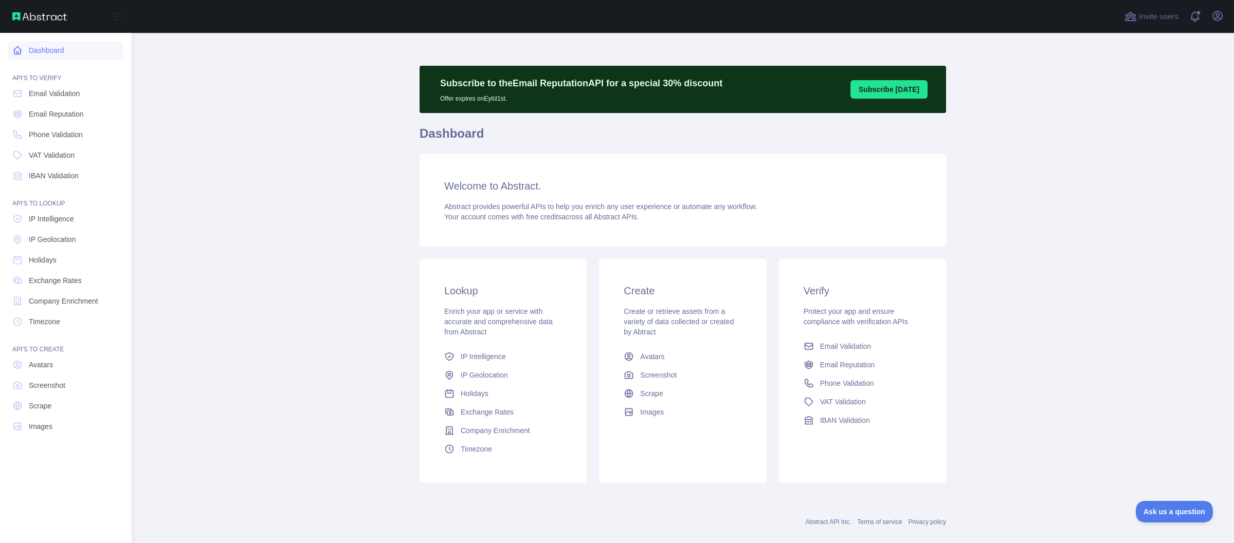  Describe the element at coordinates (1151, 16) in the screenshot. I see `button: Invite users` at that location.